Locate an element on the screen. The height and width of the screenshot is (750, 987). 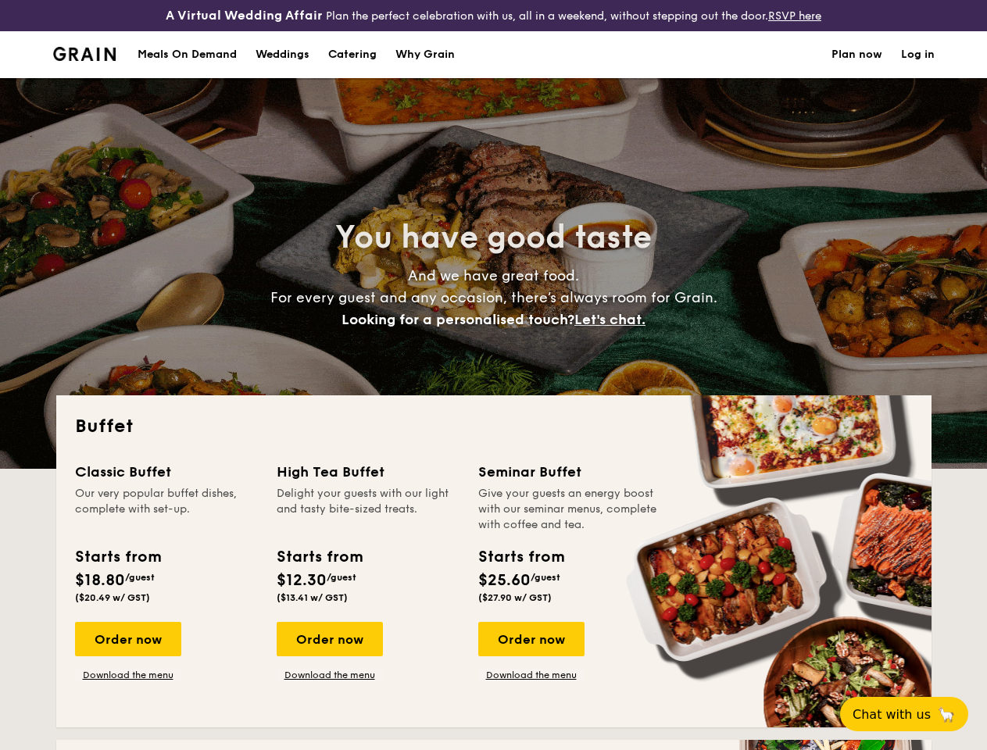
span: And we have great food. For every guest and any occasion, there’s always room for Grain. is located at coordinates (494, 298).